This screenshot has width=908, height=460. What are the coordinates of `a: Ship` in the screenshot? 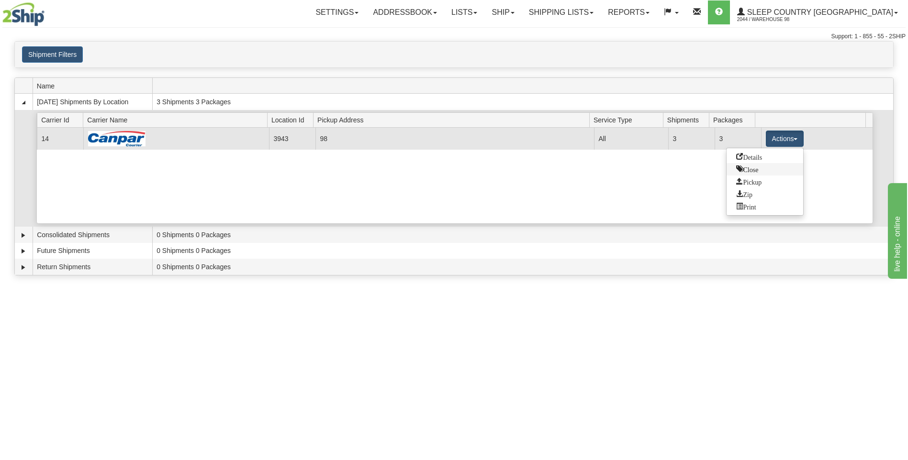 It's located at (503, 12).